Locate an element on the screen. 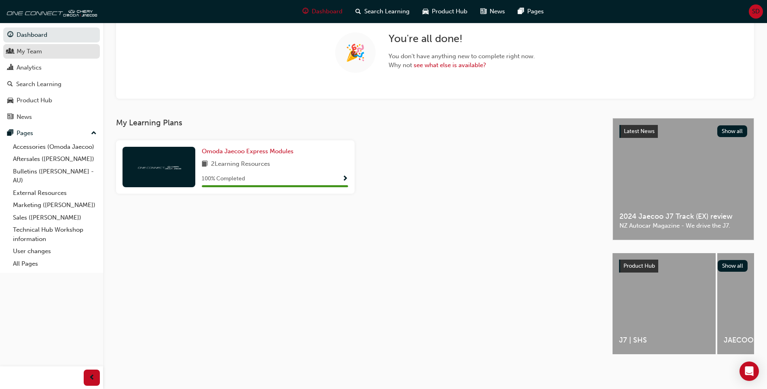 The image size is (767, 389). a: My Team is located at coordinates (51, 51).